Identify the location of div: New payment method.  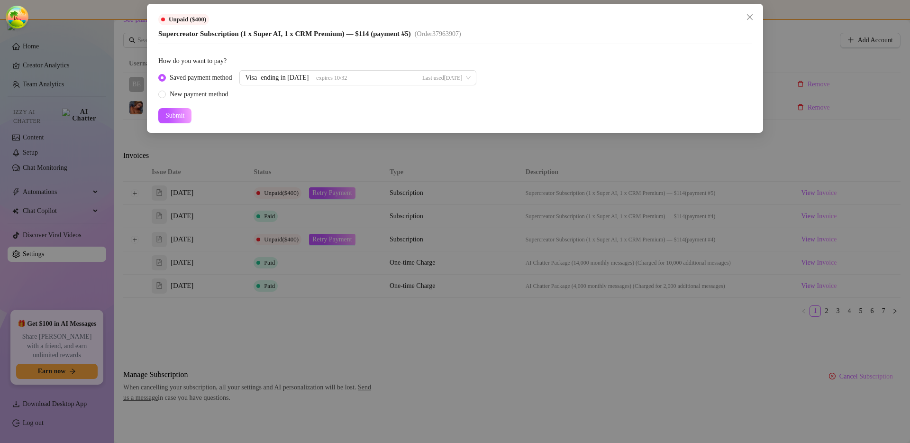
(199, 94).